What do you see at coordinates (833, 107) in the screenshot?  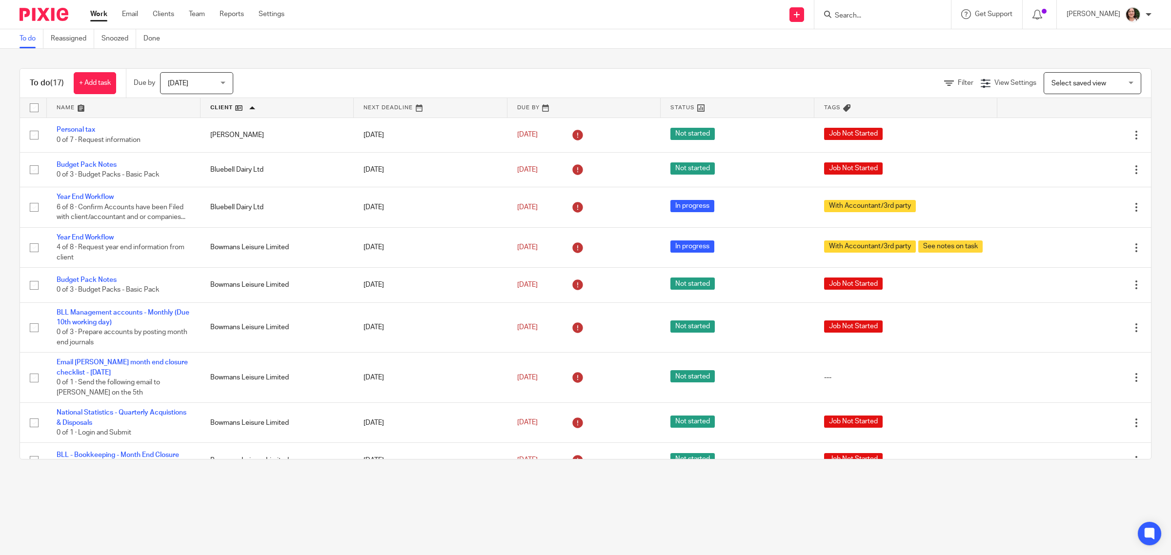 I see `span: Tags` at bounding box center [833, 107].